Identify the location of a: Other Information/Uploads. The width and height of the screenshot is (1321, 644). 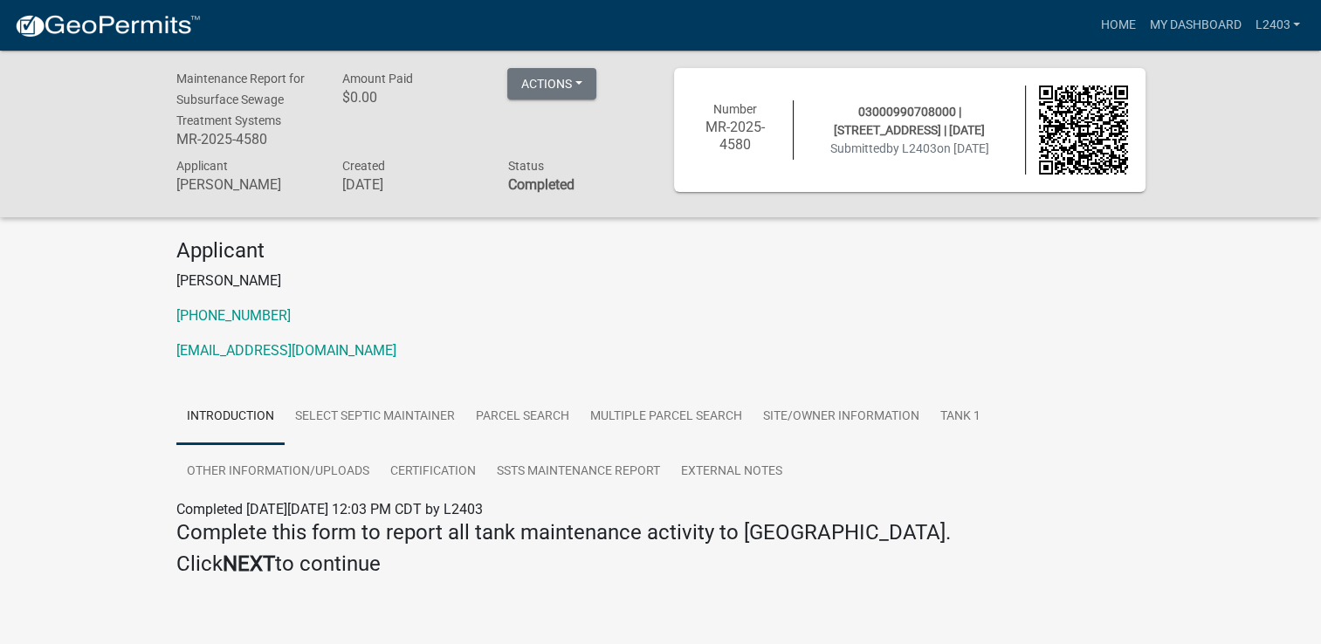
(278, 472).